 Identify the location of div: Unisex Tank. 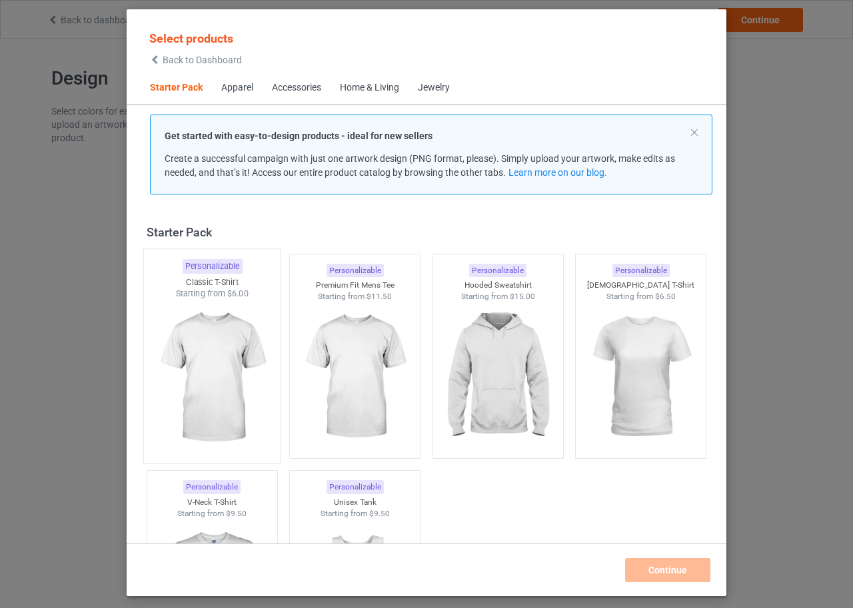
(354, 502).